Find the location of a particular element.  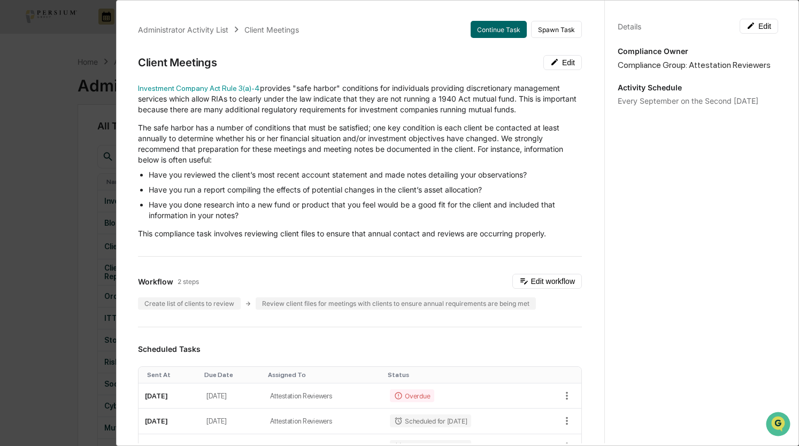

p: This compliance task involves reviewing client files to ensure that annual contact and reviews ar... is located at coordinates (360, 234).